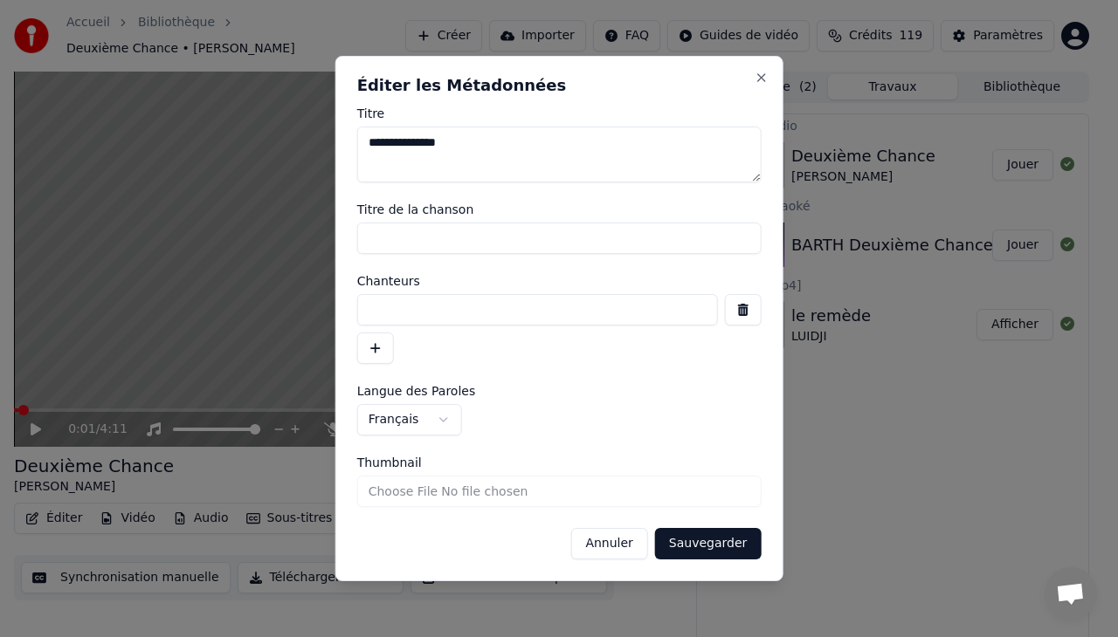 Image resolution: width=1118 pixels, height=637 pixels. What do you see at coordinates (559, 281) in the screenshot?
I see `label: Chanteurs` at bounding box center [559, 281].